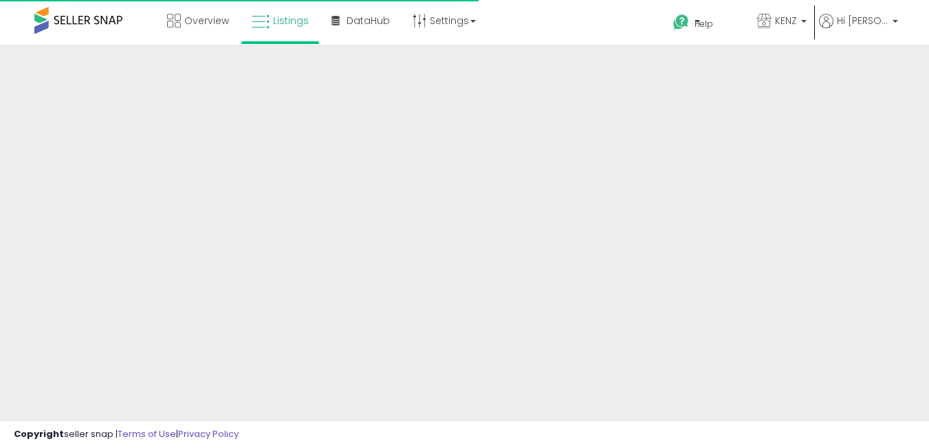  Describe the element at coordinates (38, 433) in the screenshot. I see `strong: Copyright` at that location.